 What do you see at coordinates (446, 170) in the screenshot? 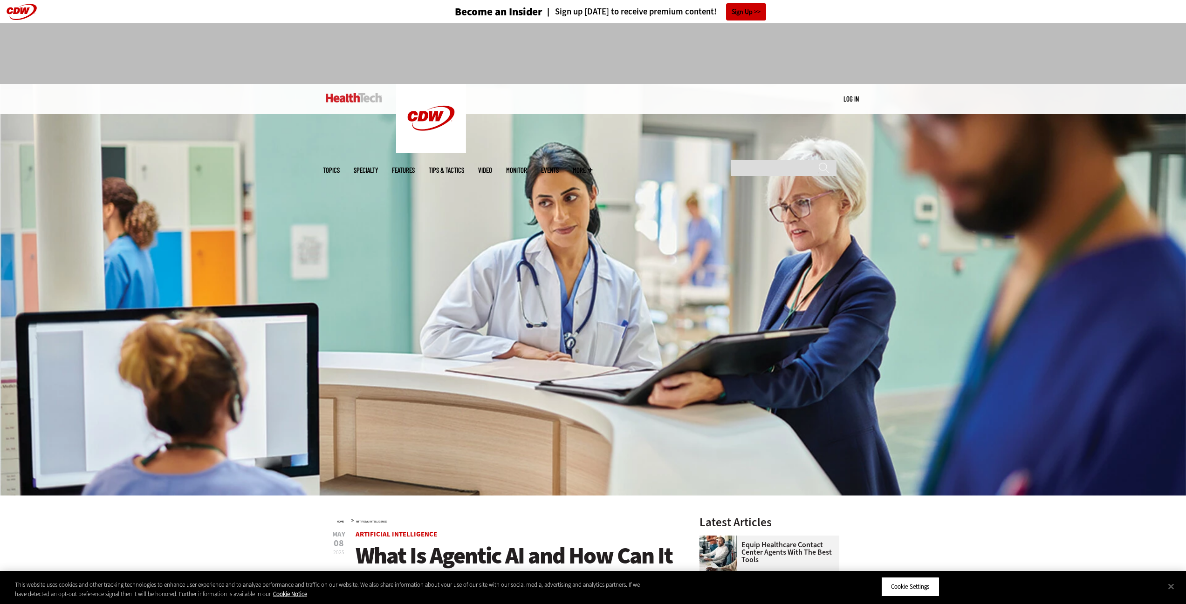
I see `a: Tips & Tactics` at bounding box center [446, 170].